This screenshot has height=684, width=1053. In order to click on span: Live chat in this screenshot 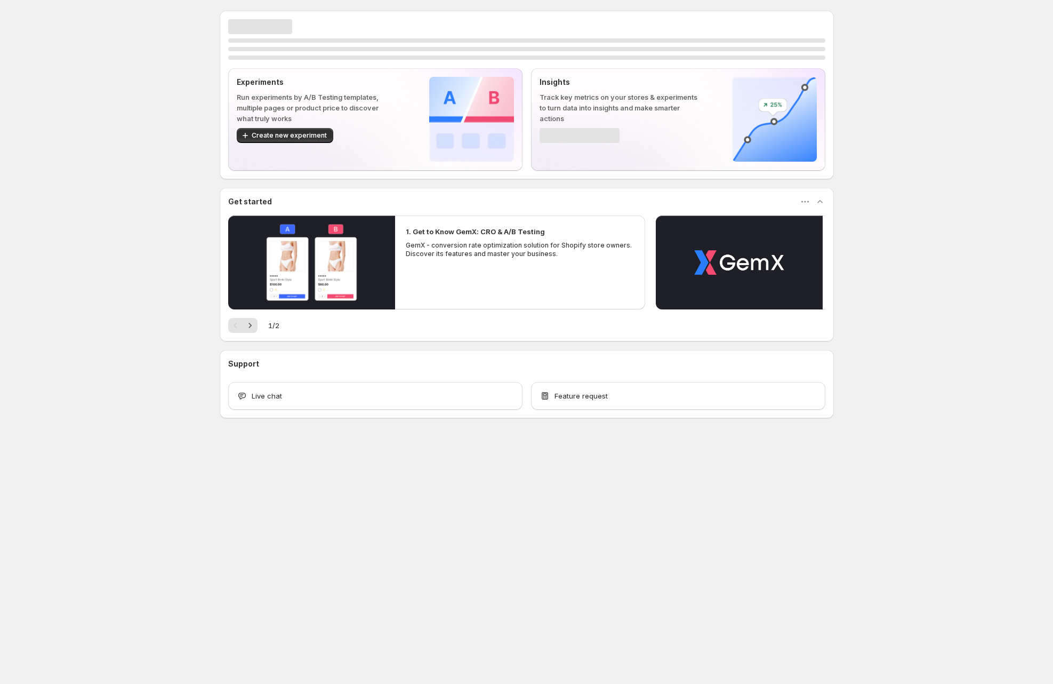, I will do `click(267, 396)`.